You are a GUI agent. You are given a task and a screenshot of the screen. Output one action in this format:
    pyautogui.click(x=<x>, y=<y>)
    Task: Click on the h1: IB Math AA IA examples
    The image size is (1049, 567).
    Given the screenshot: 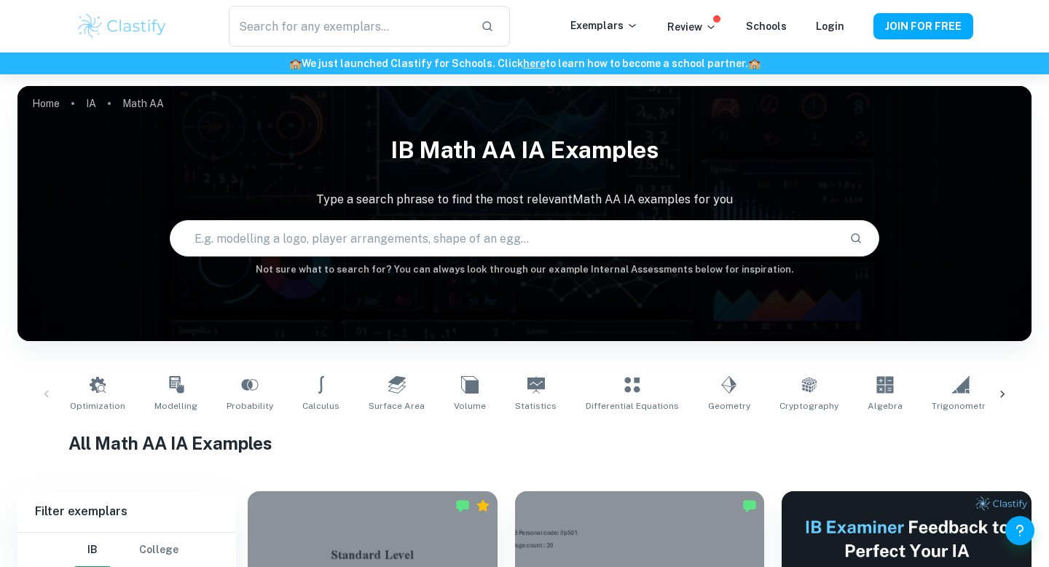 What is the action you would take?
    pyautogui.click(x=524, y=150)
    